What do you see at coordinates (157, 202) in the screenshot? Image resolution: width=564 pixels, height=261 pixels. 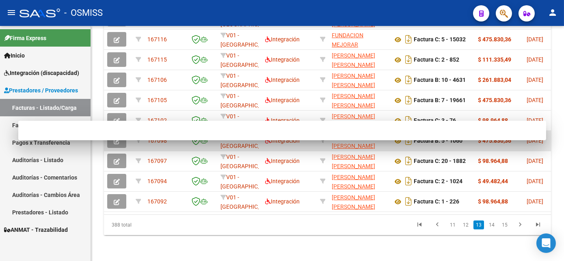 I see `span: 167092` at bounding box center [157, 202].